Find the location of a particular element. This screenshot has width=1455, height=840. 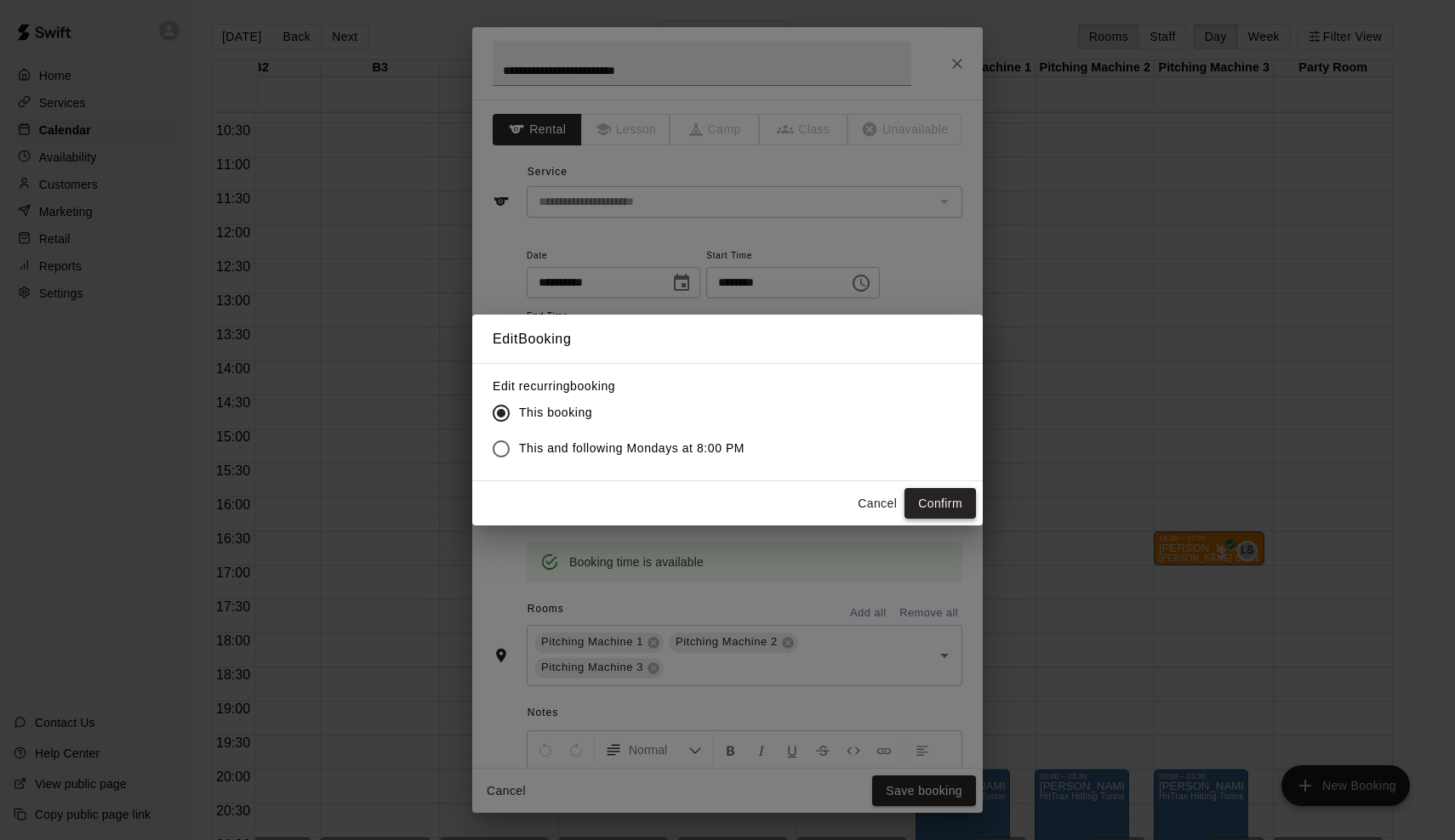

h2: Edit Booking is located at coordinates (728, 339).